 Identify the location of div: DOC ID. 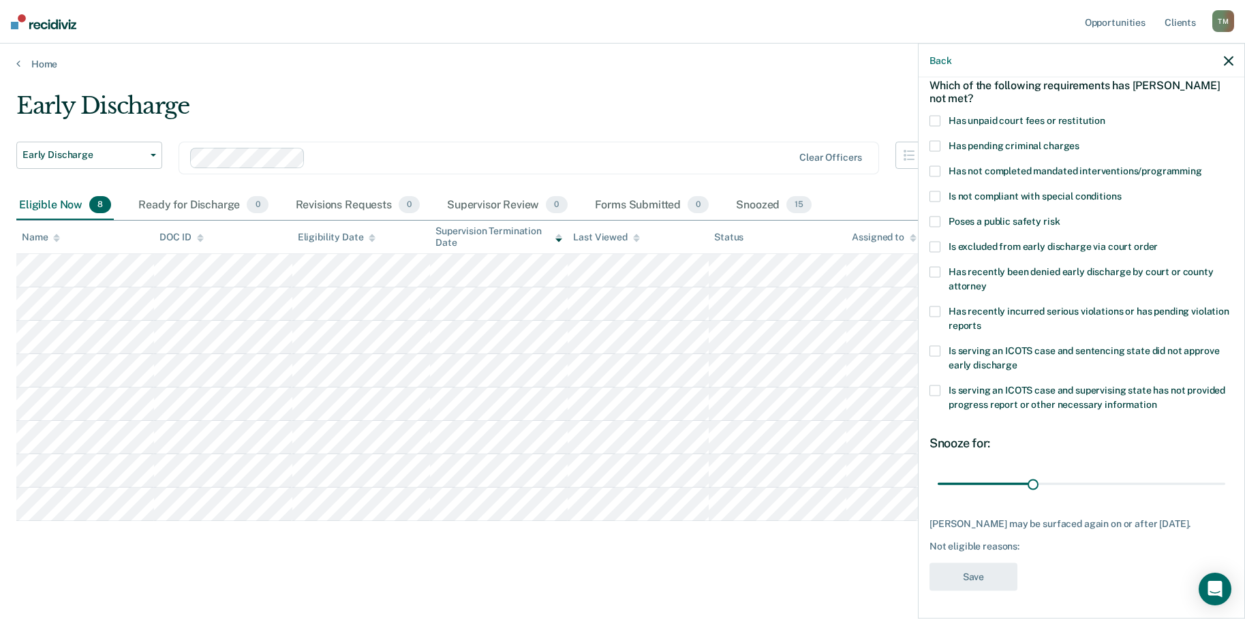
(181, 237).